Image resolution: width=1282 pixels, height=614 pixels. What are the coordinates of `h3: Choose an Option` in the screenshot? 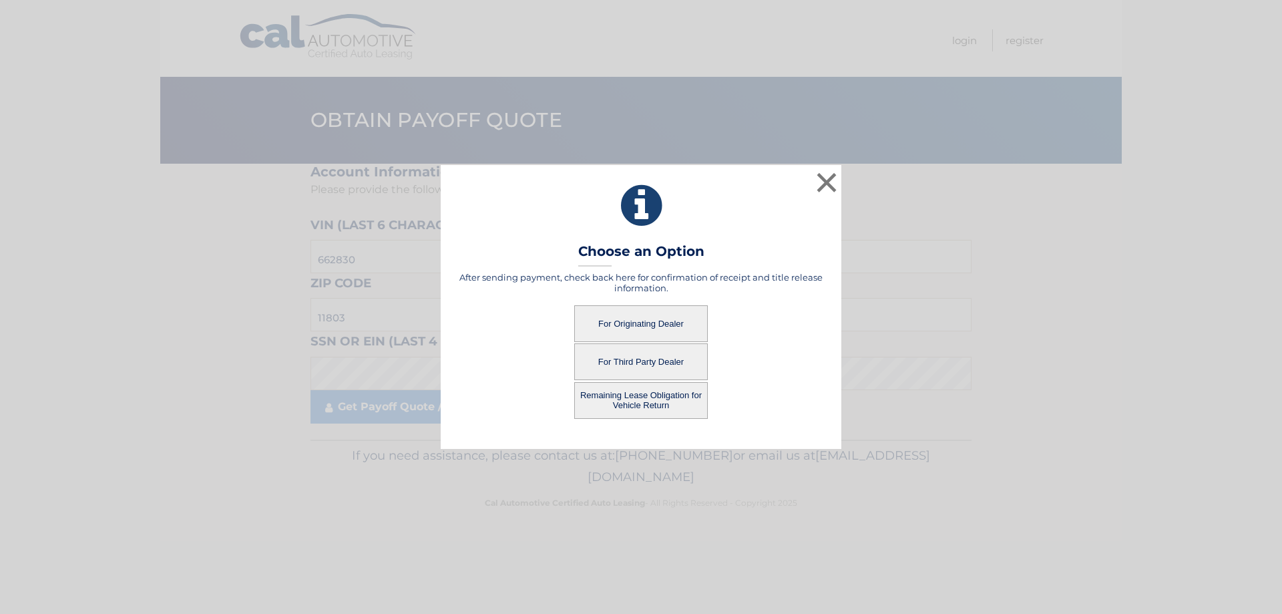 It's located at (641, 254).